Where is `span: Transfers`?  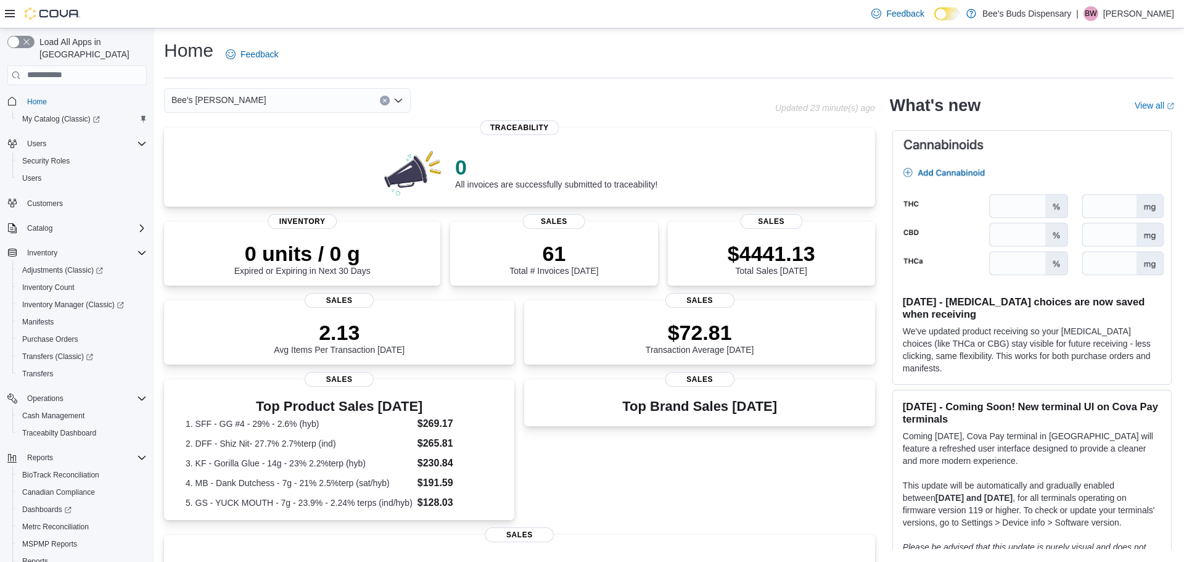
span: Transfers is located at coordinates (38, 374).